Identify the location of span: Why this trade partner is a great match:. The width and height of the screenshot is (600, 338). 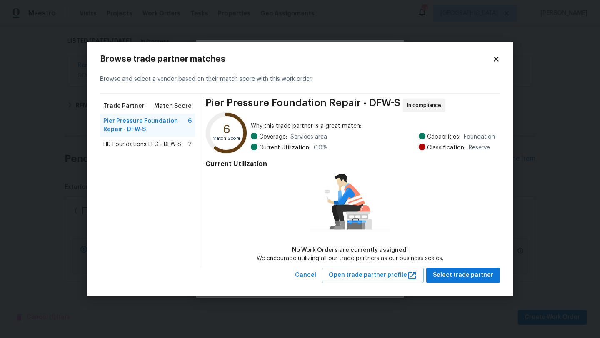
(373, 126).